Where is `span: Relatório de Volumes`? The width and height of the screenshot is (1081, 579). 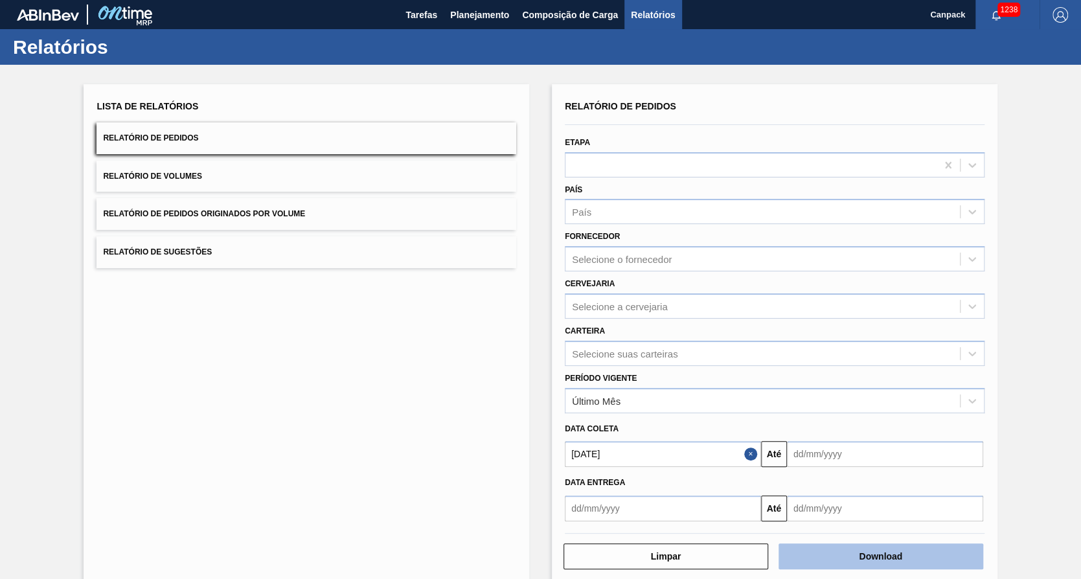
span: Relatório de Volumes is located at coordinates (152, 176).